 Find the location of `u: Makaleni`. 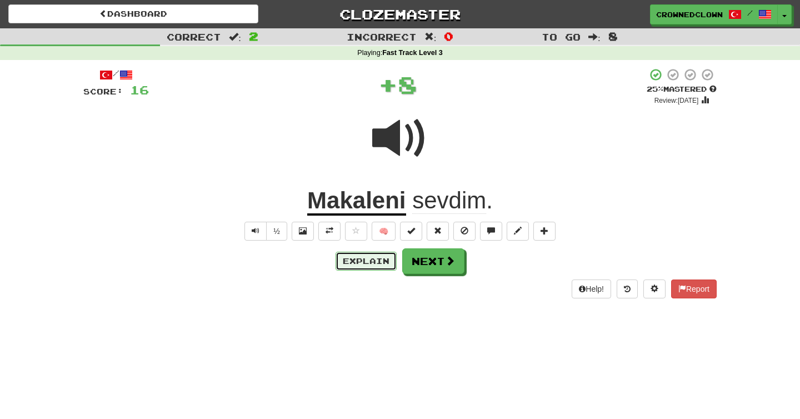

u: Makaleni is located at coordinates (356, 201).